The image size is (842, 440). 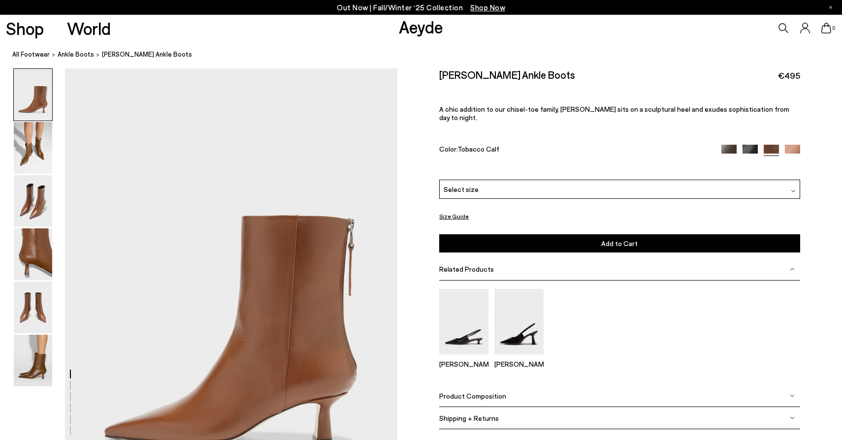 What do you see at coordinates (620, 243) in the screenshot?
I see `button: Add to Cart` at bounding box center [620, 243].